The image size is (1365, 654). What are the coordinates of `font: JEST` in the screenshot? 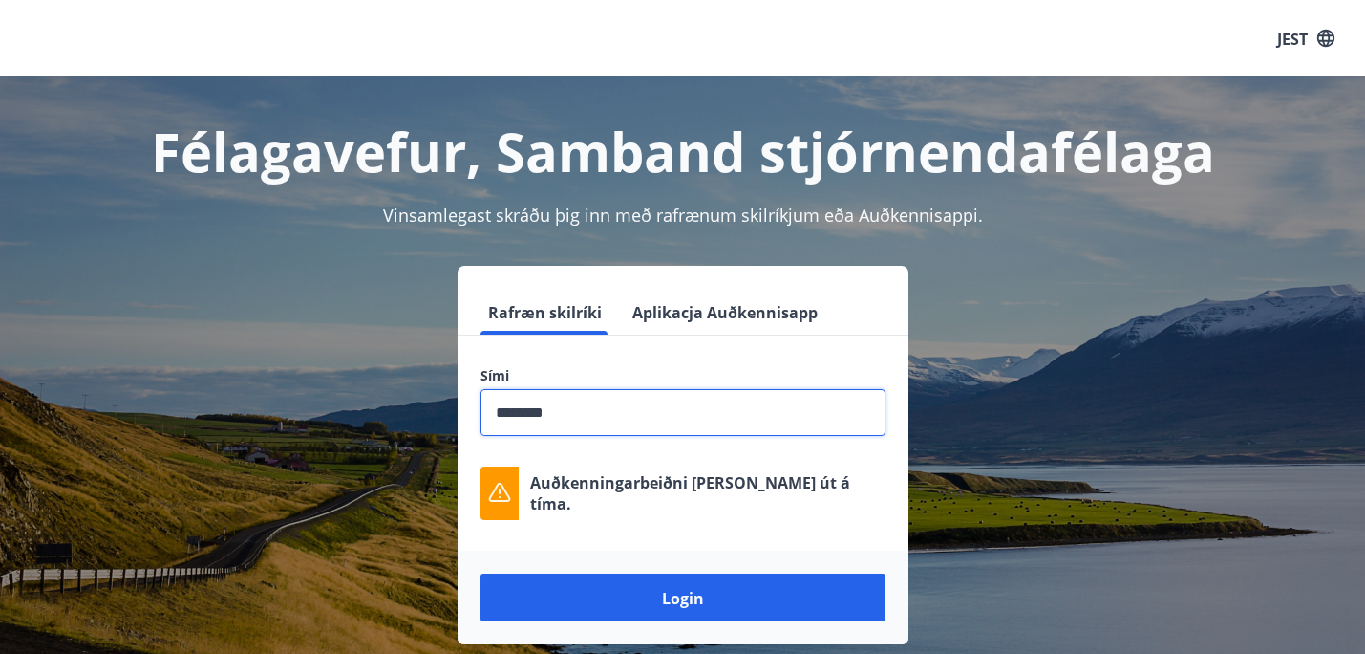 It's located at (1293, 38).